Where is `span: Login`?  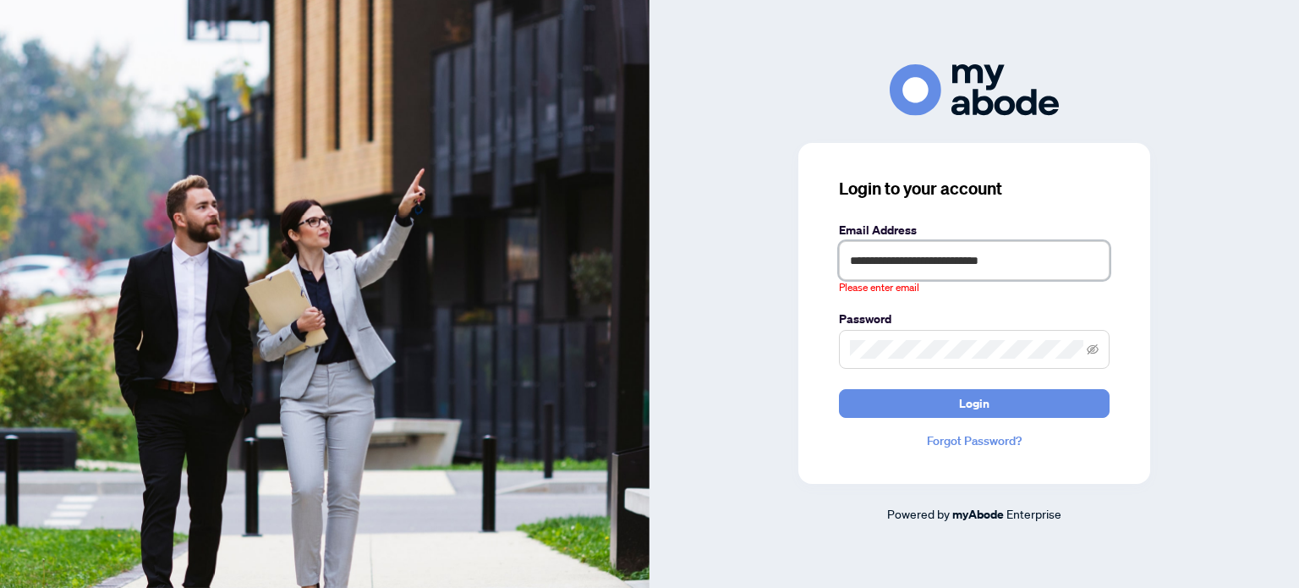
span: Login is located at coordinates (974, 403).